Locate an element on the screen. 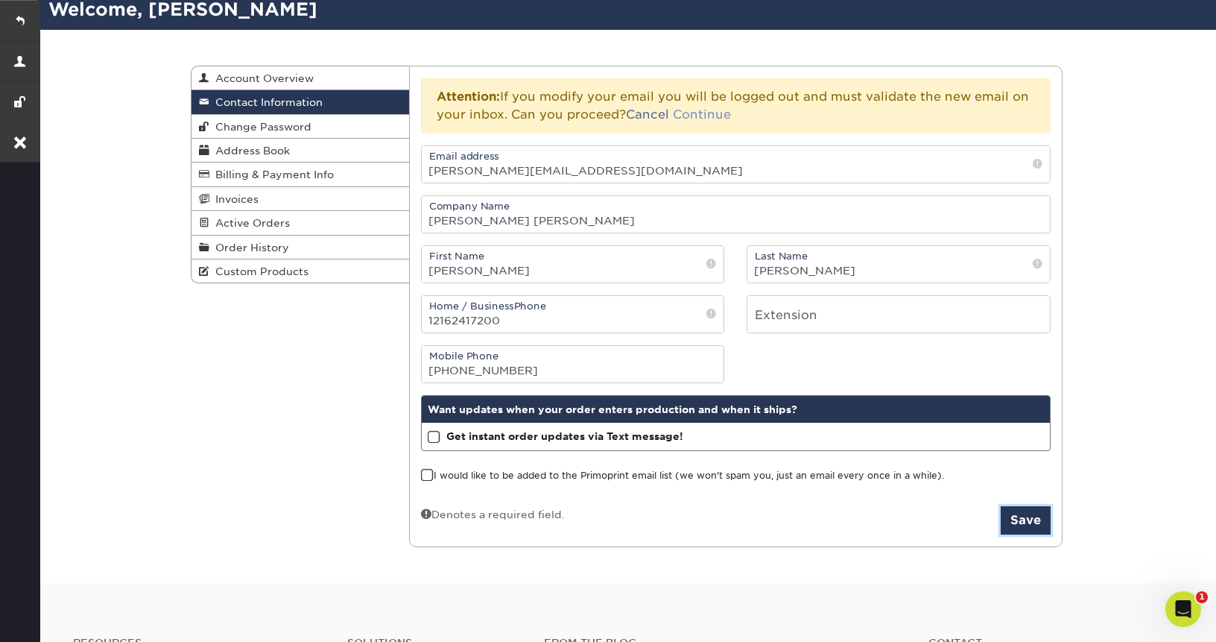 This screenshot has height=642, width=1216. div: If you modify your email you will be logged out and must validate the new email on your inbox. Ca... is located at coordinates (736, 106).